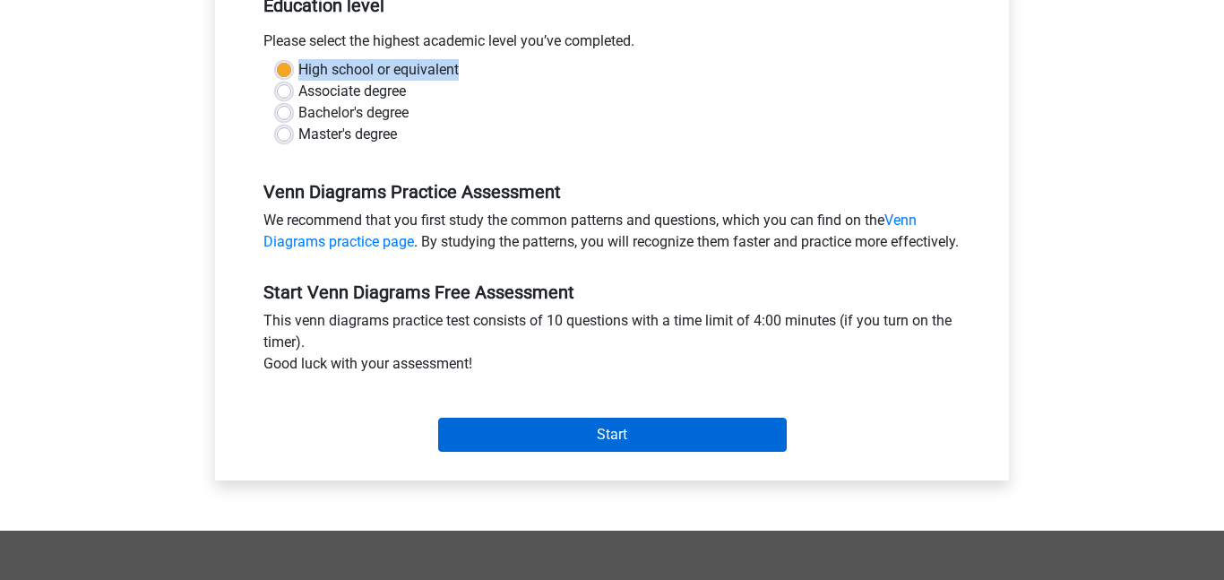  What do you see at coordinates (612, 434) in the screenshot?
I see `input: Start` at bounding box center [612, 434].